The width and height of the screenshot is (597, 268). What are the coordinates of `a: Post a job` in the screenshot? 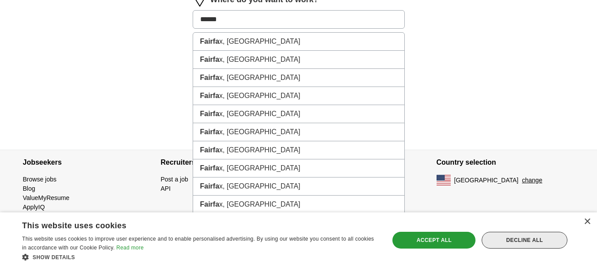 It's located at (175, 179).